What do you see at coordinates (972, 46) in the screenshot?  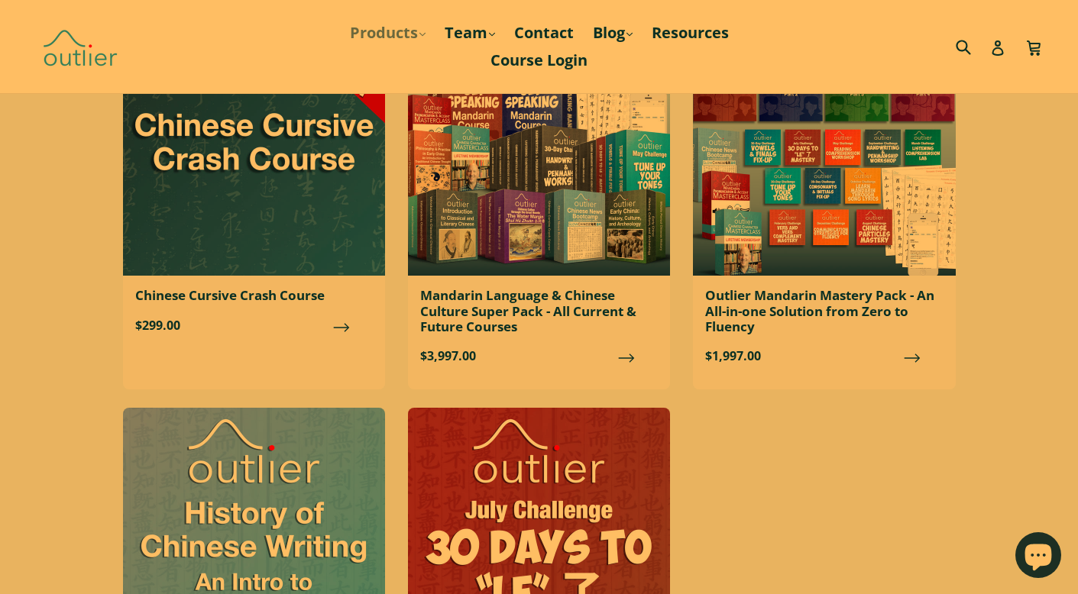 I see `input: Search` at bounding box center [972, 46].